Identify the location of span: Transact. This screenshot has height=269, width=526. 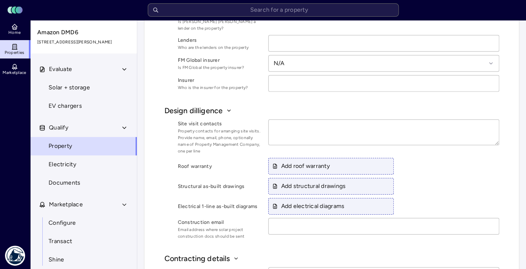
(60, 242).